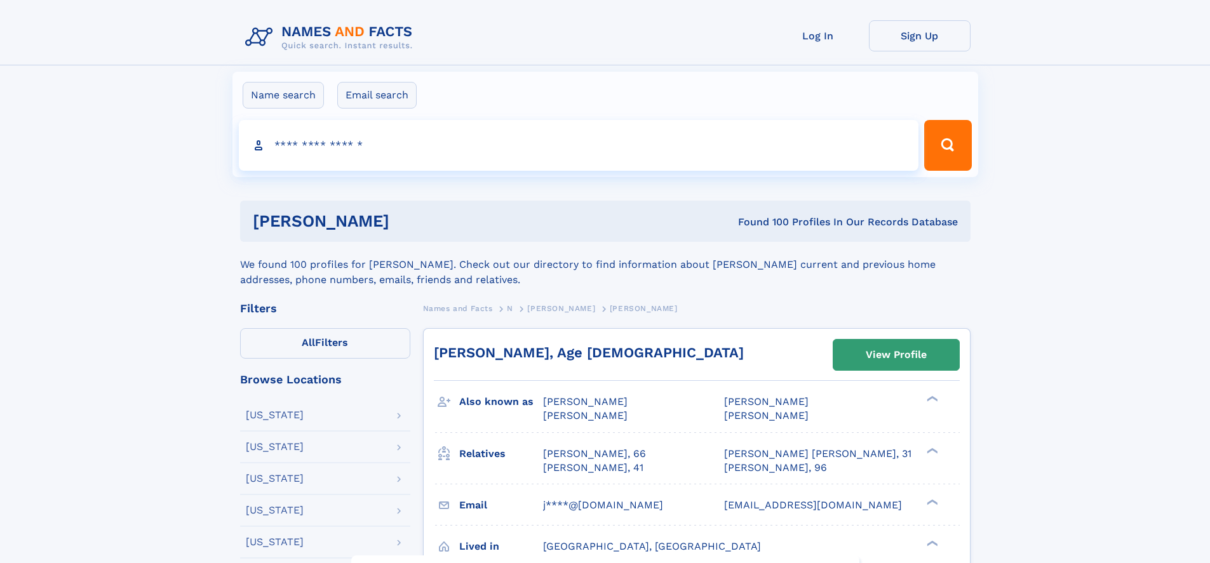 The width and height of the screenshot is (1210, 563). I want to click on div: View Profile, so click(896, 355).